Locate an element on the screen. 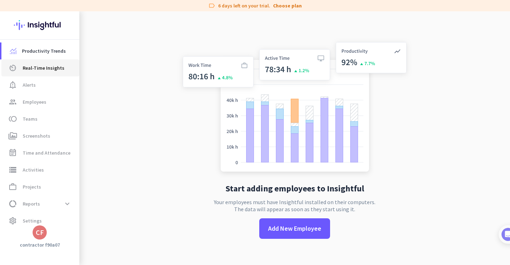  a: perm_mediaScreenshots is located at coordinates (40, 136).